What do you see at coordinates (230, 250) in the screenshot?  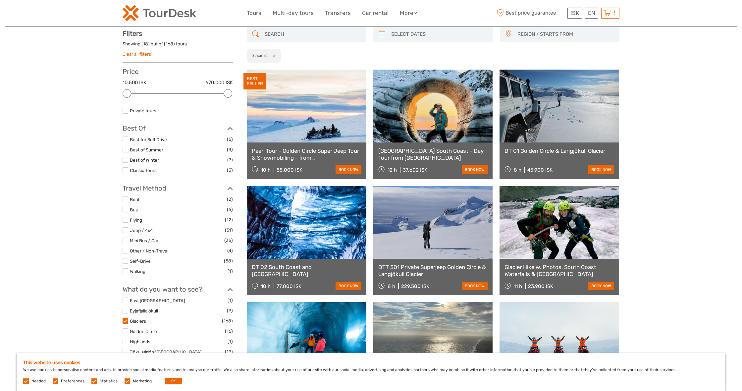 I see `span: (4)` at bounding box center [230, 250].